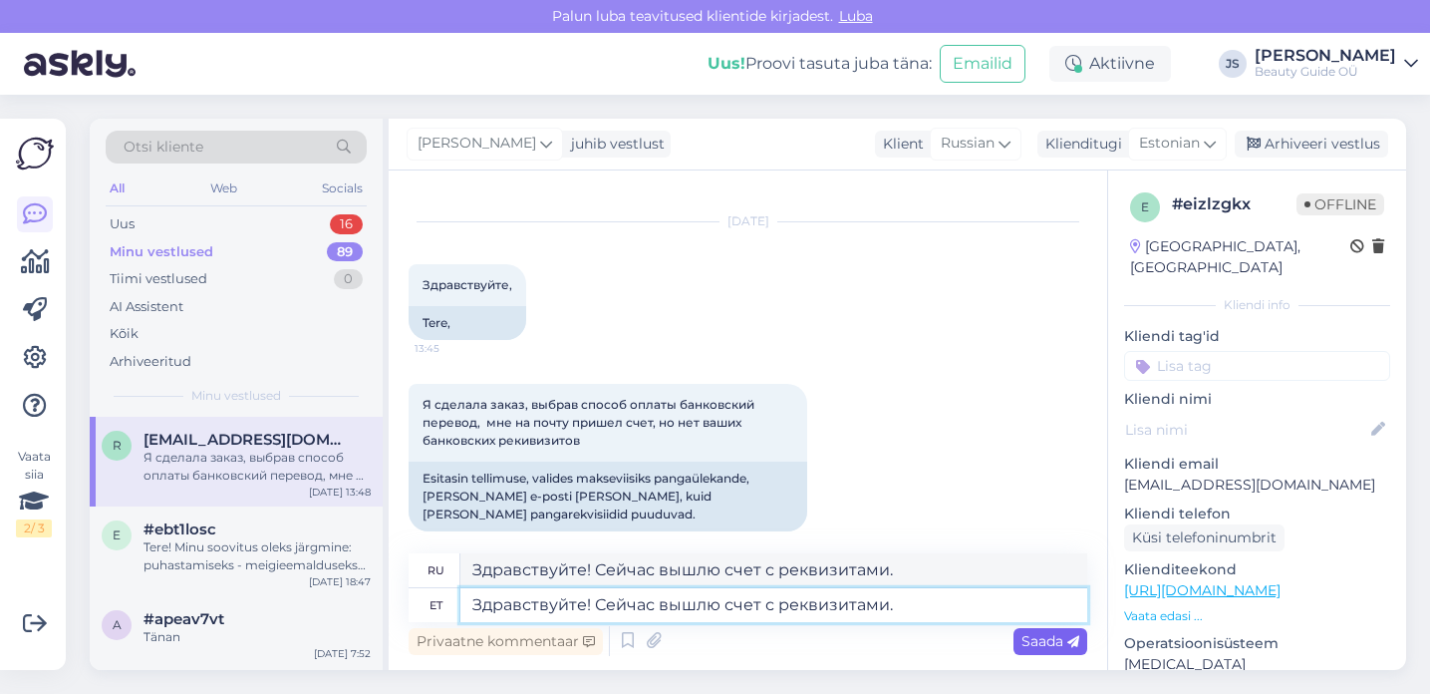 This screenshot has width=1430, height=694. What do you see at coordinates (117, 624) in the screenshot?
I see `span: a` at bounding box center [117, 624].